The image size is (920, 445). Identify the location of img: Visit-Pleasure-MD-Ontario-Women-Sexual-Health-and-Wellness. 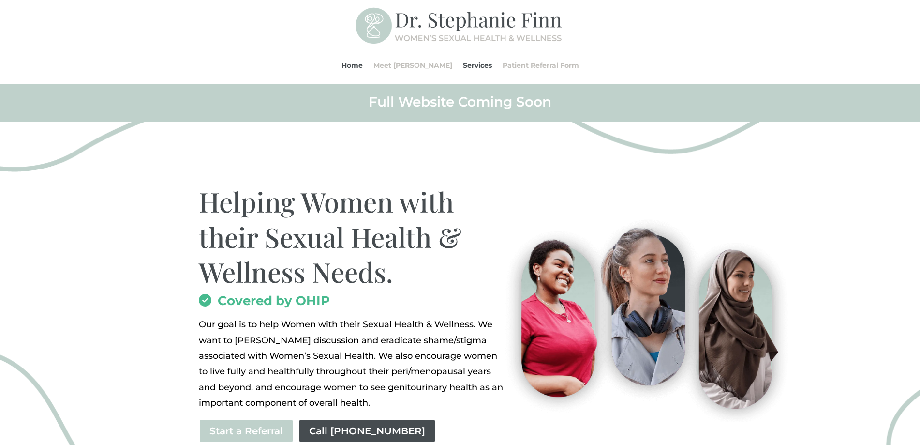
(644, 317).